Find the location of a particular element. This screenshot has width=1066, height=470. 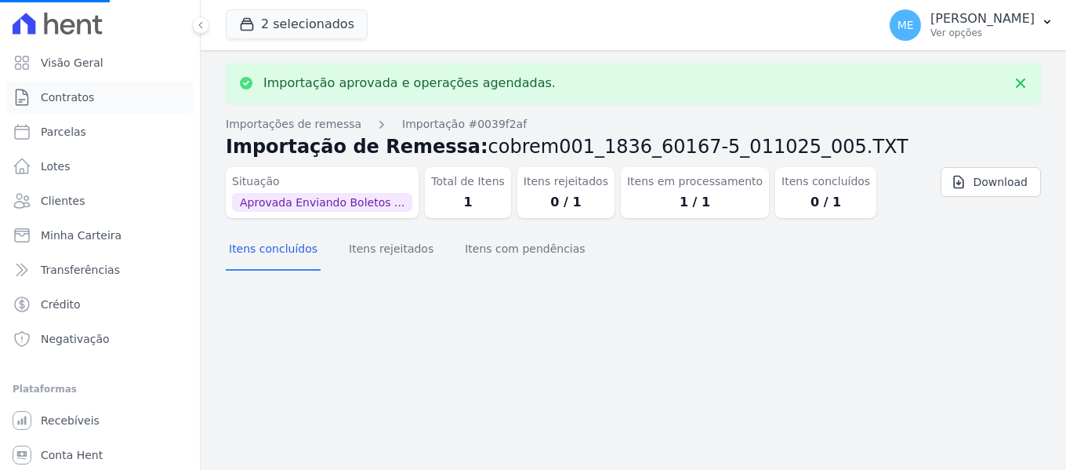

a: Clientes is located at coordinates (100, 201).